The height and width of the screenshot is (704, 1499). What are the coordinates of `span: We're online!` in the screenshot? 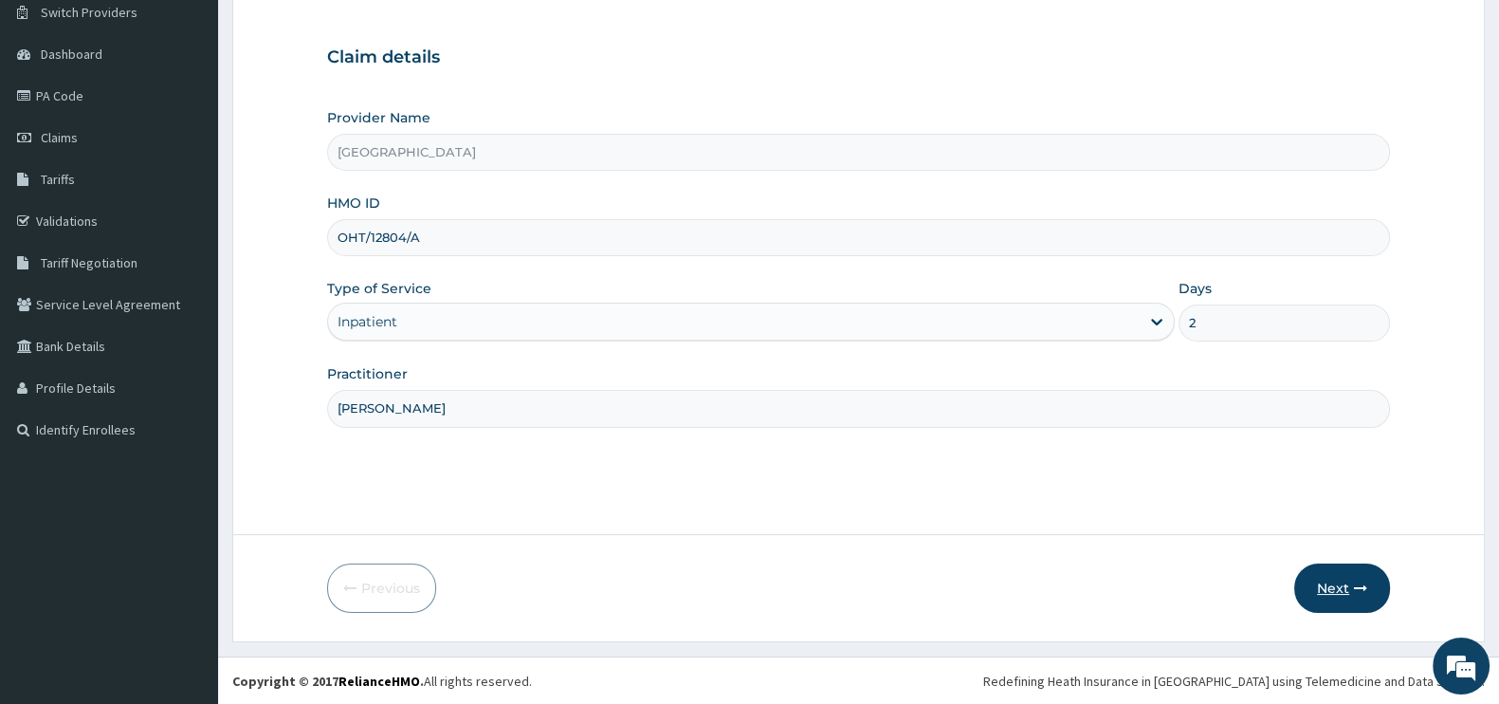 It's located at (186, 320).